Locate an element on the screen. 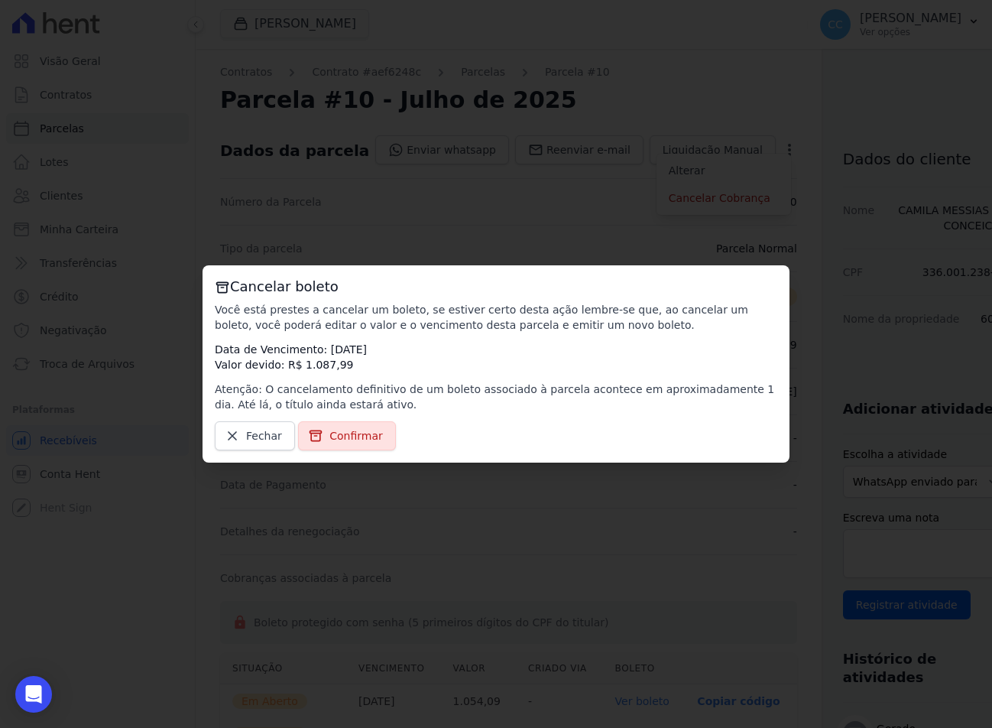  a: Fechar is located at coordinates (255, 436).